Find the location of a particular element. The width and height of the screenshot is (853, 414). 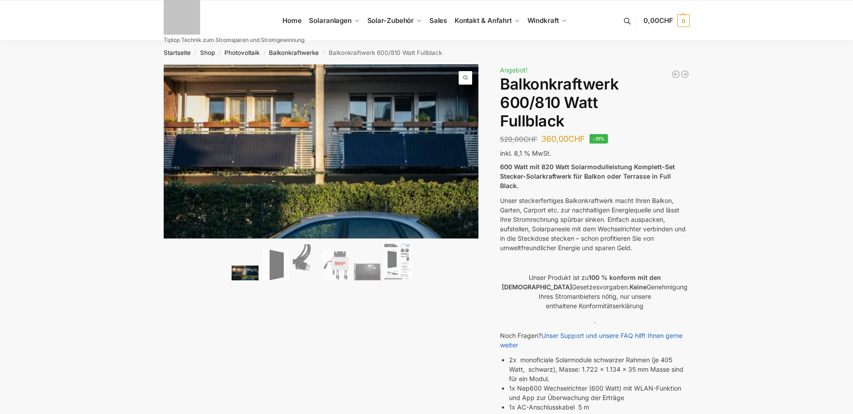

img: Anschlusskabel-3meter_schweizer-stecker is located at coordinates (306, 262).